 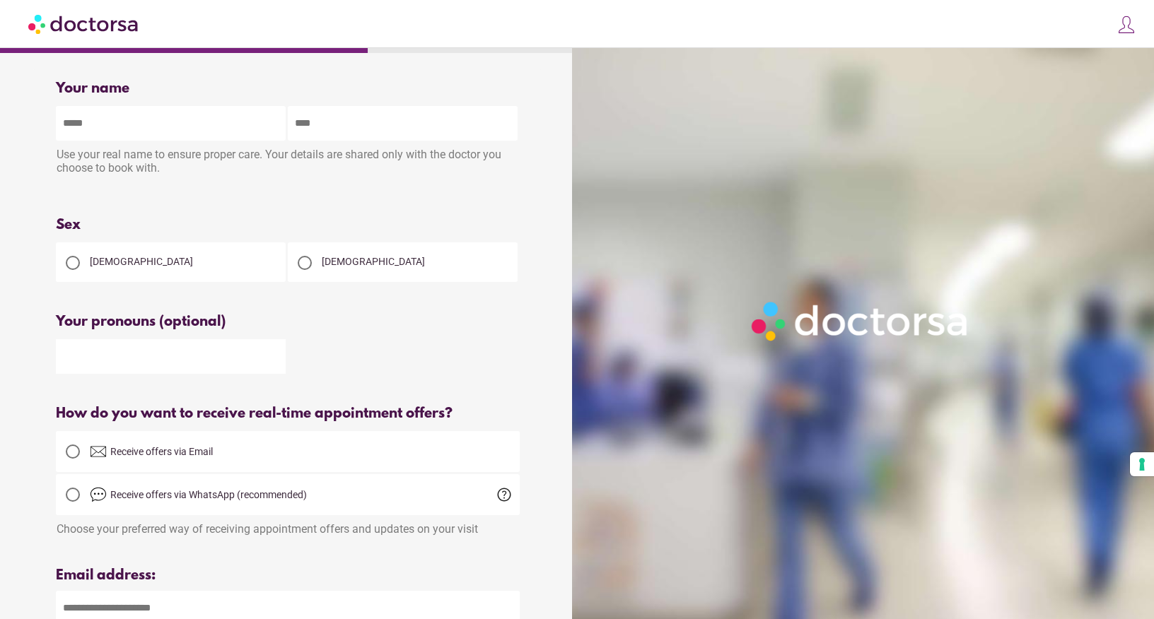 What do you see at coordinates (288, 322) in the screenshot?
I see `div: Your pronouns (optional)` at bounding box center [288, 322].